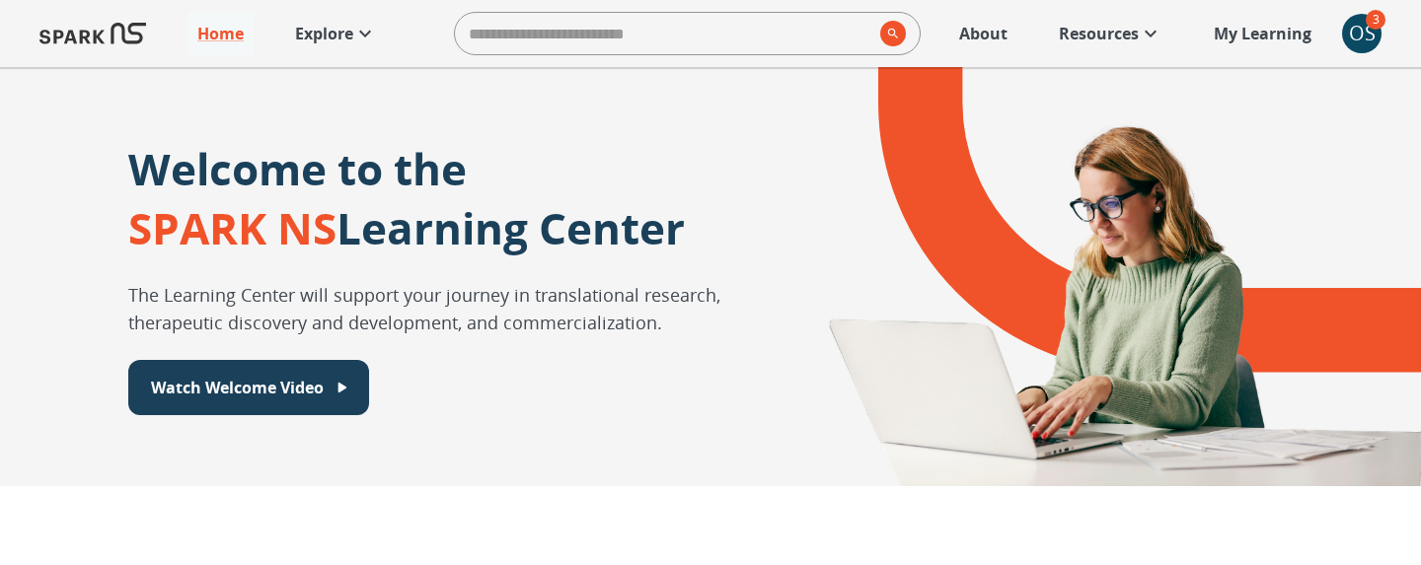  What do you see at coordinates (1263, 34) in the screenshot?
I see `a: My Learning` at bounding box center [1263, 34].